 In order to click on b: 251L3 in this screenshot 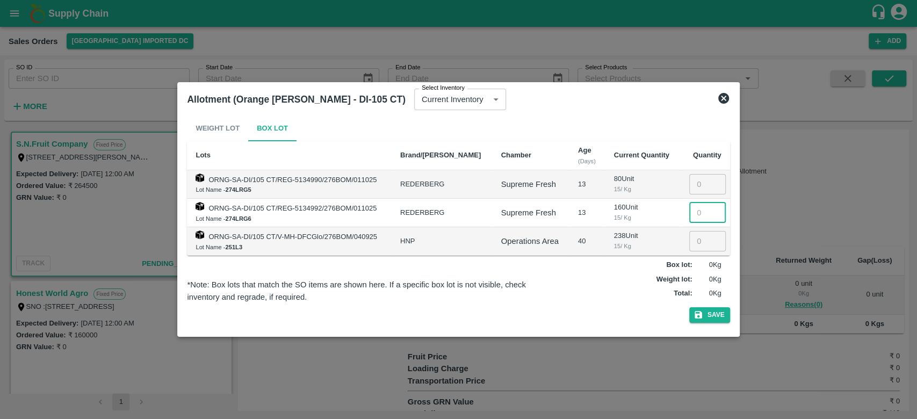, I will do `click(234, 247)`.